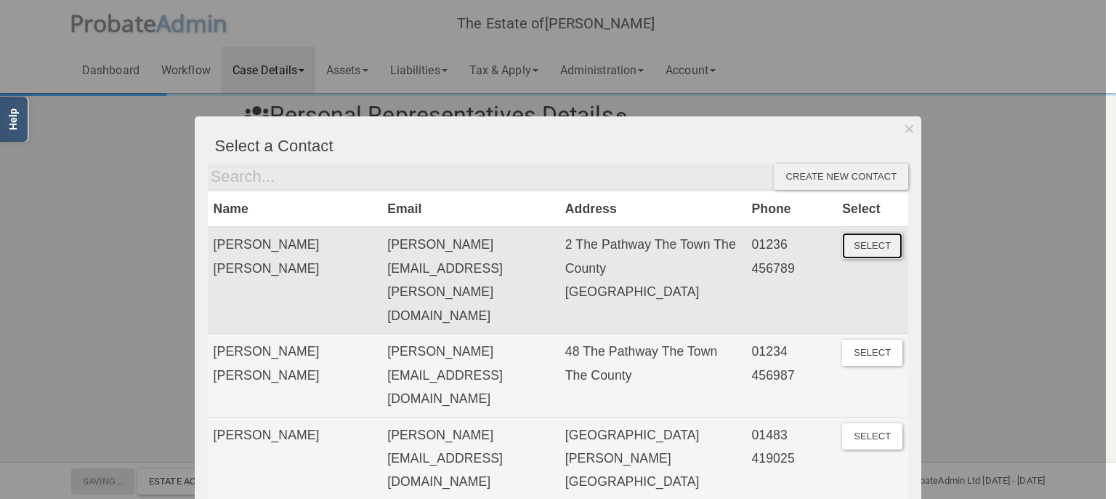 This screenshot has height=499, width=1116. Describe the element at coordinates (791, 280) in the screenshot. I see `td: 01236 456789` at that location.